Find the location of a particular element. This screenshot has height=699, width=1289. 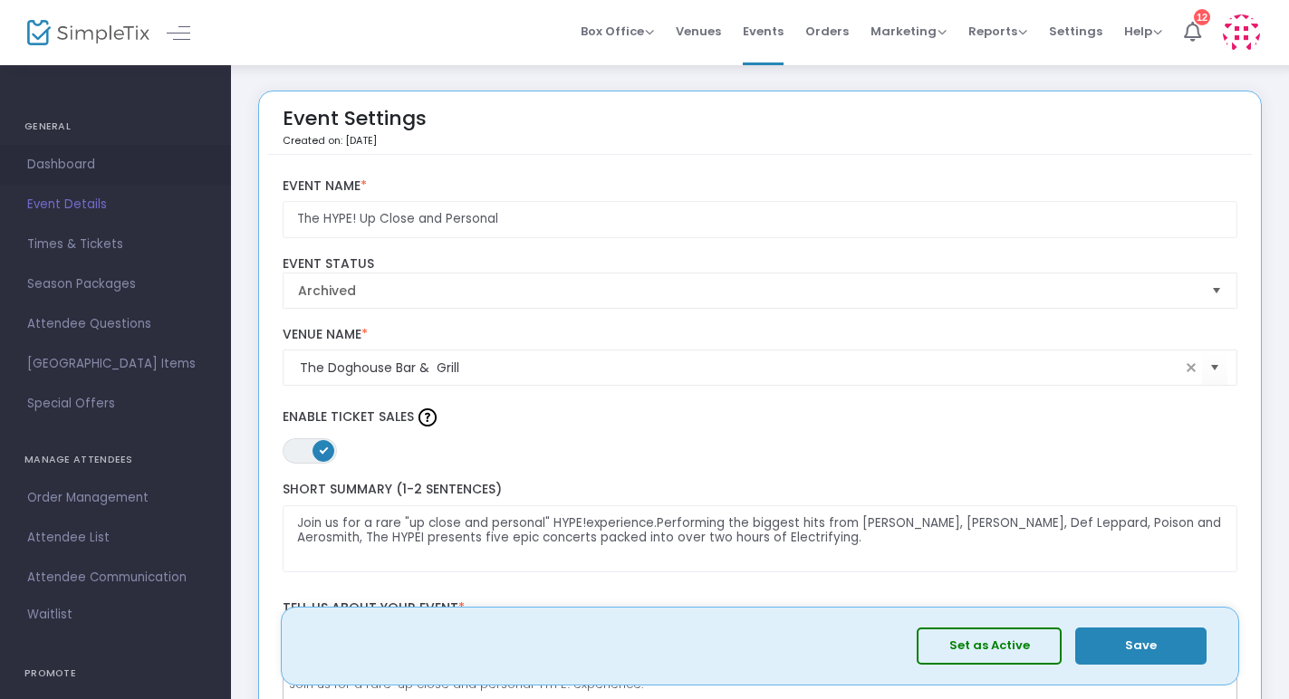

span: Short Summary (1-2 Sentences) is located at coordinates (392, 489).